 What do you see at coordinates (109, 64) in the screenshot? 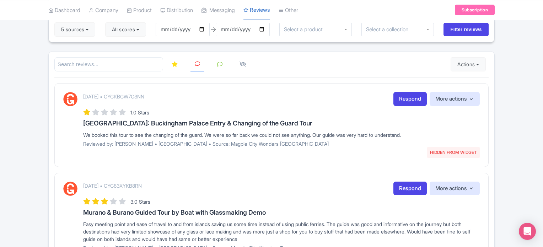
I see `input: Search reviews...` at bounding box center [109, 64].